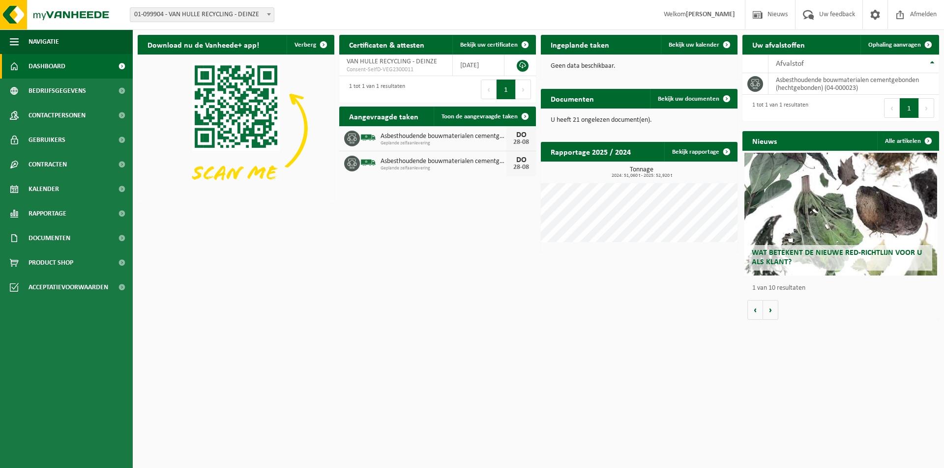  I want to click on span: 2024: 51,060 t - 2025: 52,920 t, so click(641, 176).